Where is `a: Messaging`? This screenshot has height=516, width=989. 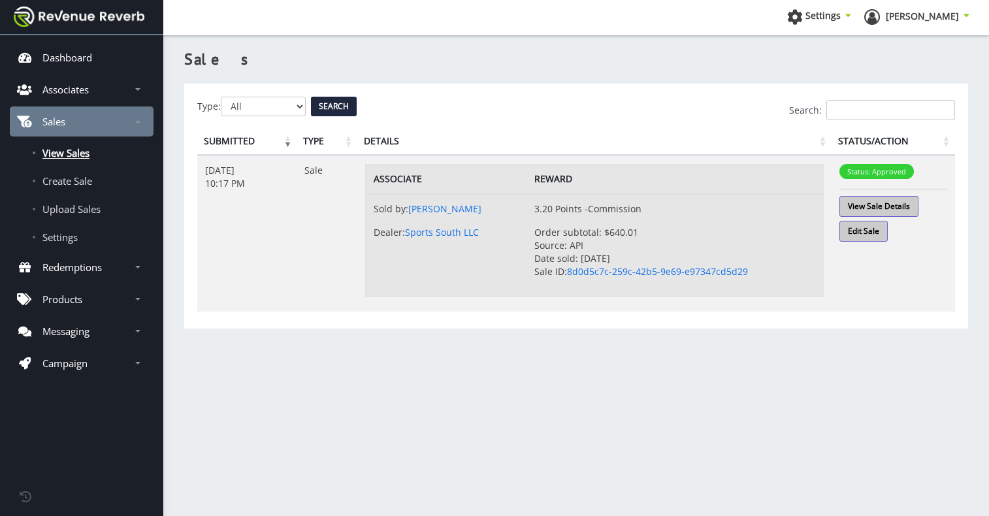
a: Messaging is located at coordinates (82, 331).